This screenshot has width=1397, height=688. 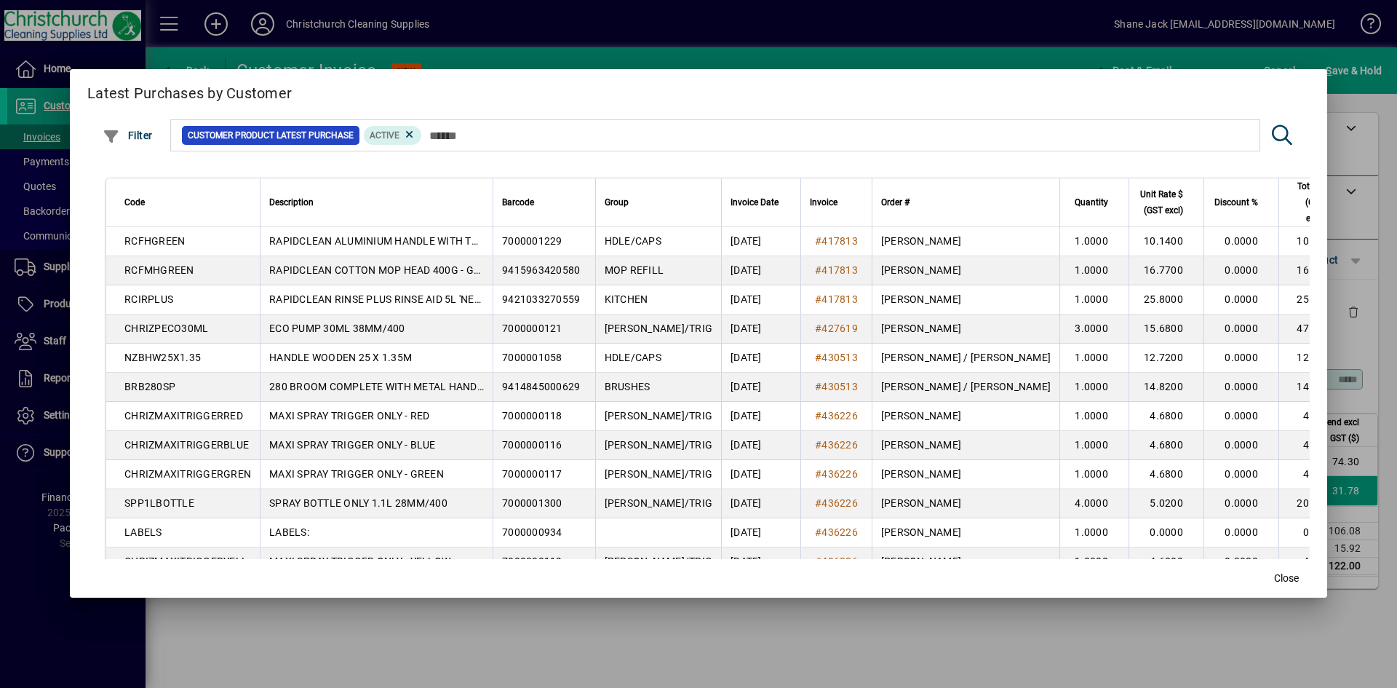 What do you see at coordinates (1093, 329) in the screenshot?
I see `td: 3.0000` at bounding box center [1093, 329].